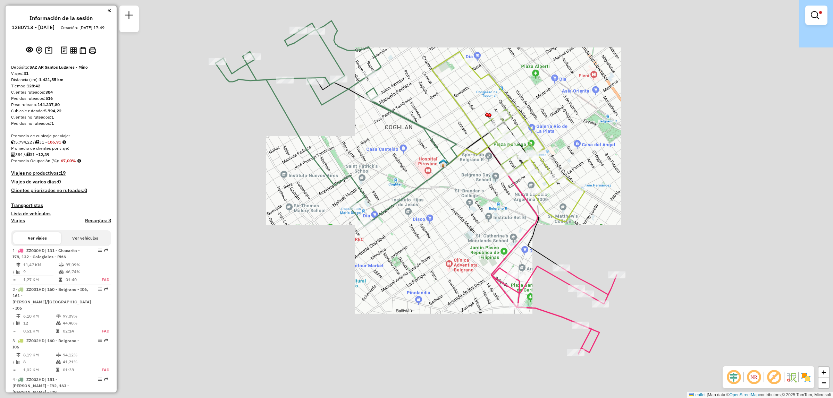 The height and width of the screenshot is (398, 833). What do you see at coordinates (35, 161) in the screenshot?
I see `span: Promedio Ocupación (%):` at bounding box center [35, 161].